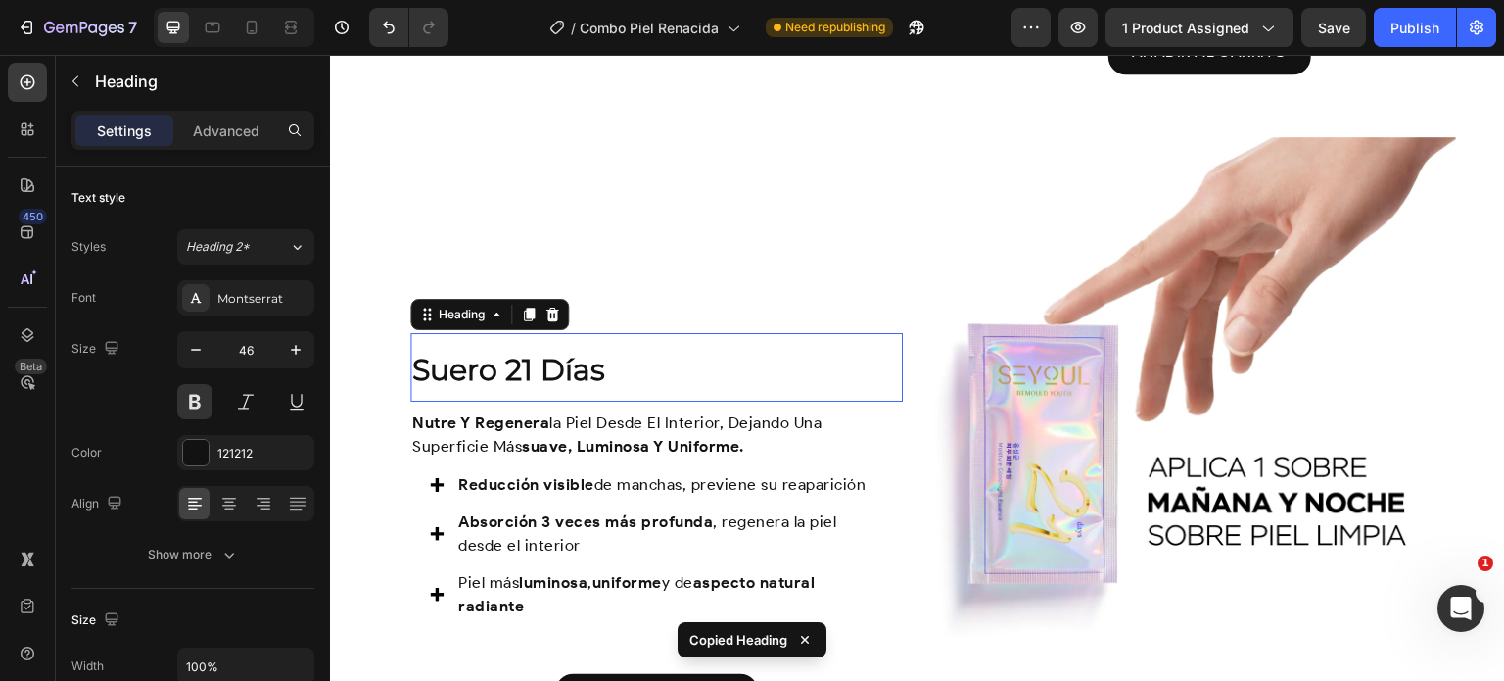 This screenshot has height=681, width=1504. I want to click on strong: aspecto natural radiante, so click(307, 539).